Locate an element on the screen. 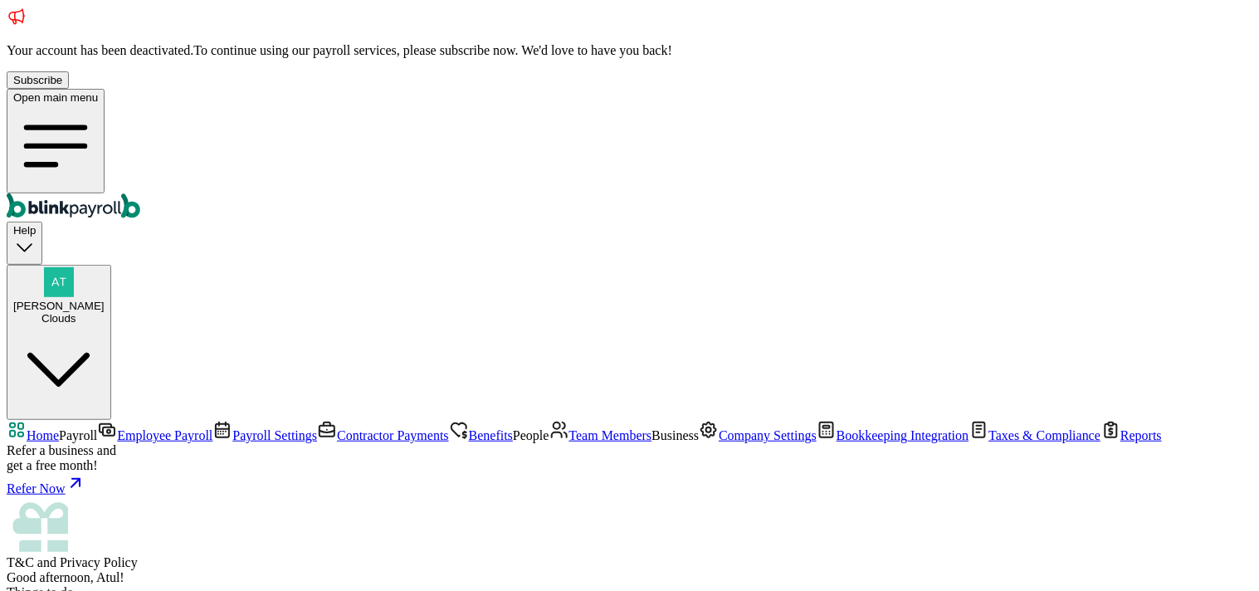 The height and width of the screenshot is (591, 1259). span: Payroll Settings is located at coordinates (275, 435).